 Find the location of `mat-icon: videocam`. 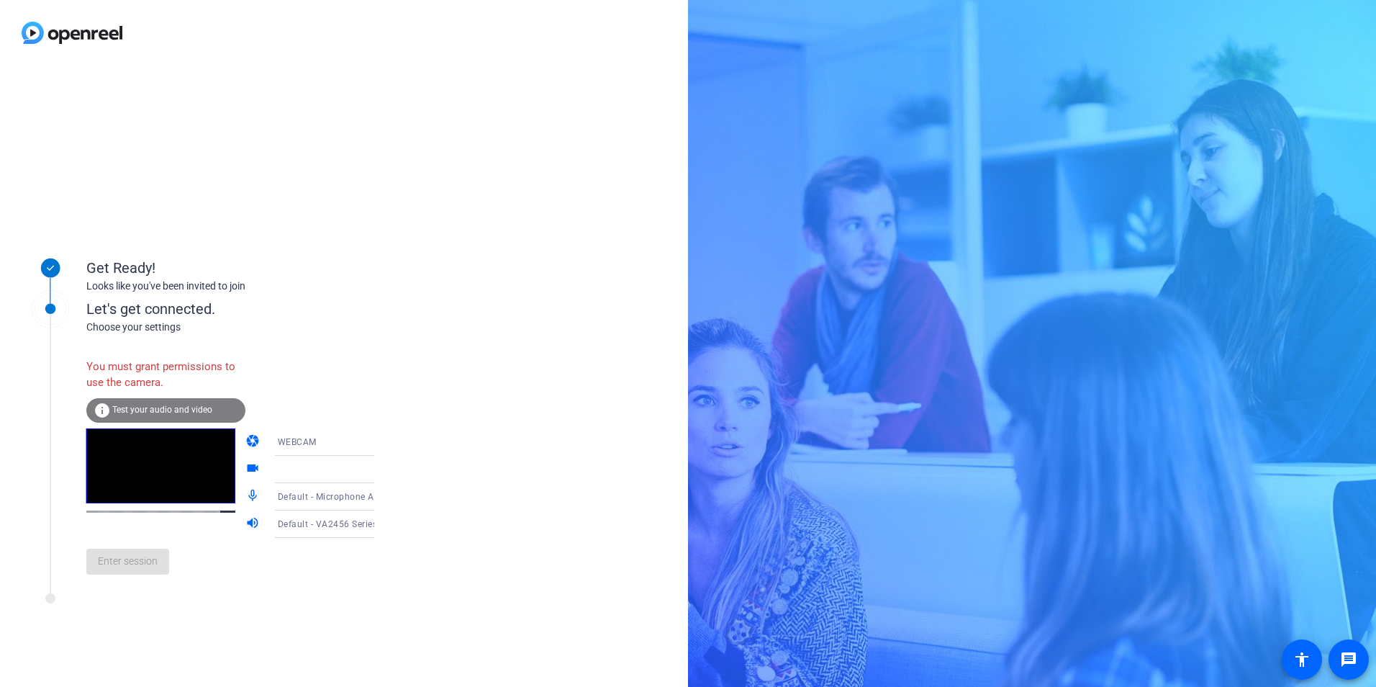

mat-icon: videocam is located at coordinates (254, 469).